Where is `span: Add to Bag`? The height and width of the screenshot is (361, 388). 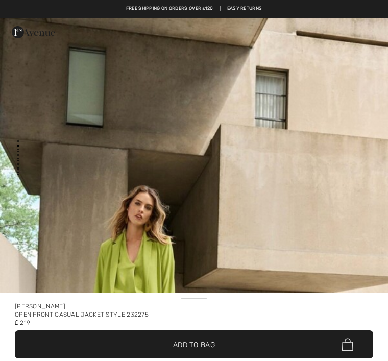
span: Add to Bag is located at coordinates (194, 344).